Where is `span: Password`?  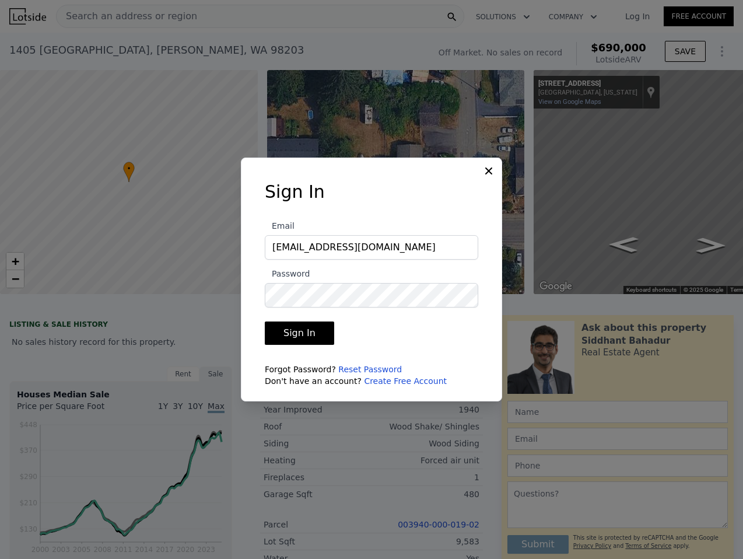 span: Password is located at coordinates (287, 274).